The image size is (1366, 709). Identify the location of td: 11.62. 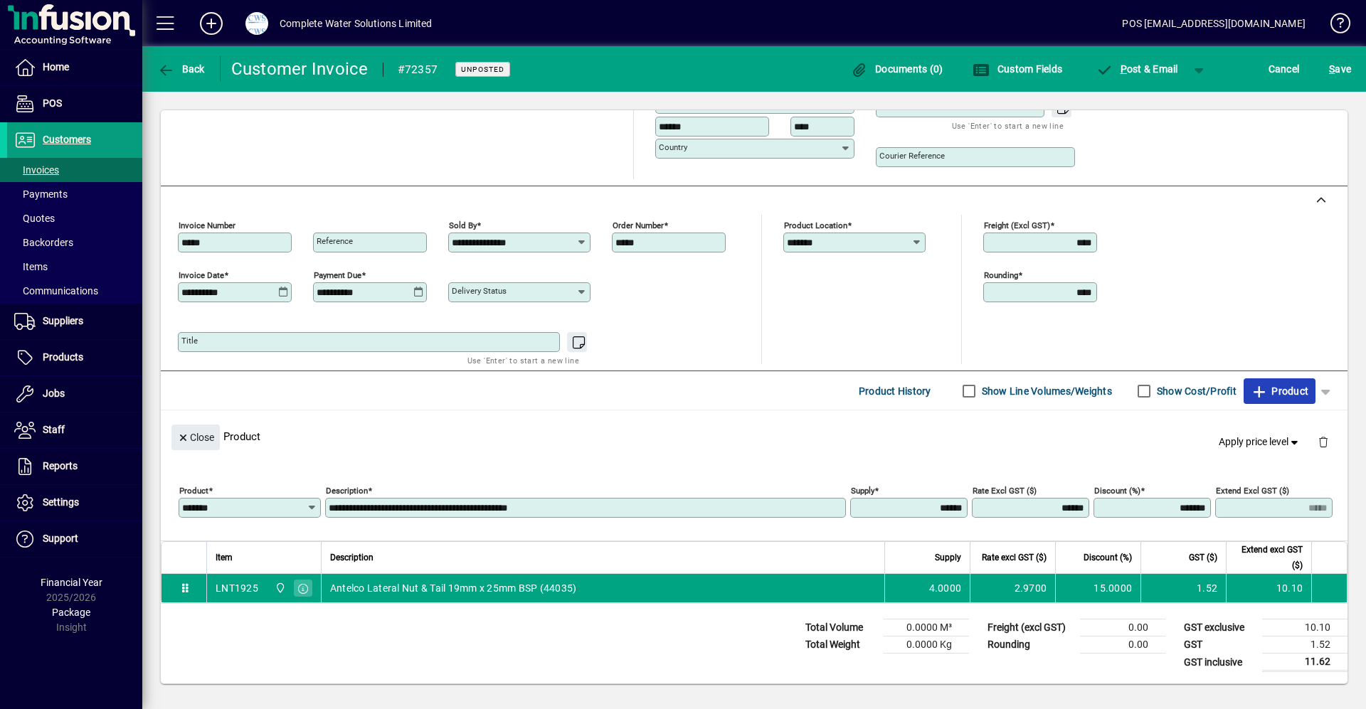
(1305, 662).